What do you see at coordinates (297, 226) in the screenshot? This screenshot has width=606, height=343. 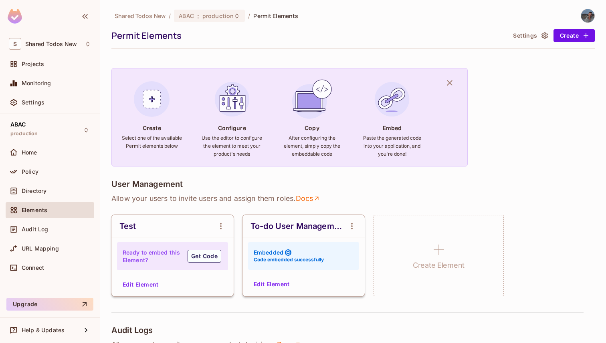 I see `div: To-do User Management` at bounding box center [297, 226].